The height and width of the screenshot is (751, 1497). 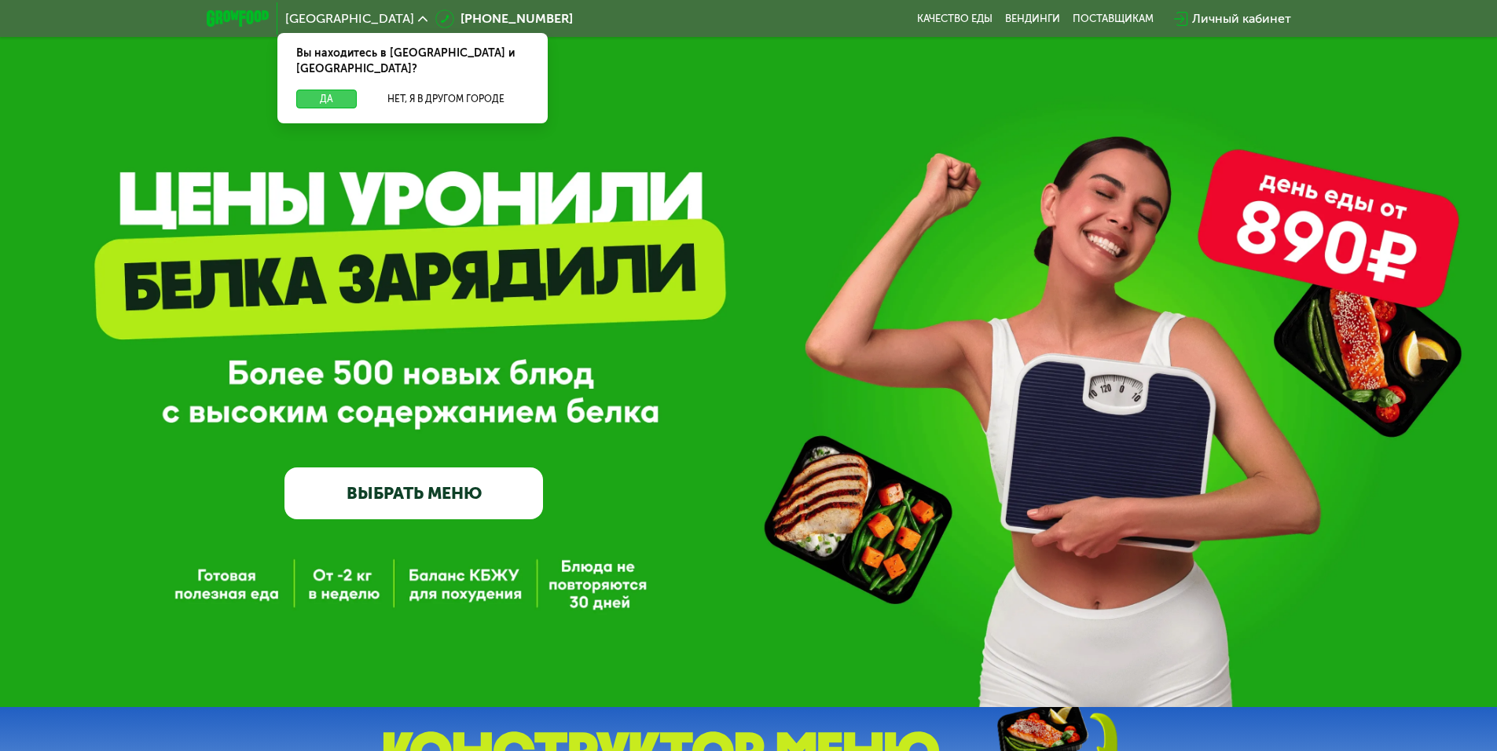 I want to click on a: Качество еды, so click(x=955, y=19).